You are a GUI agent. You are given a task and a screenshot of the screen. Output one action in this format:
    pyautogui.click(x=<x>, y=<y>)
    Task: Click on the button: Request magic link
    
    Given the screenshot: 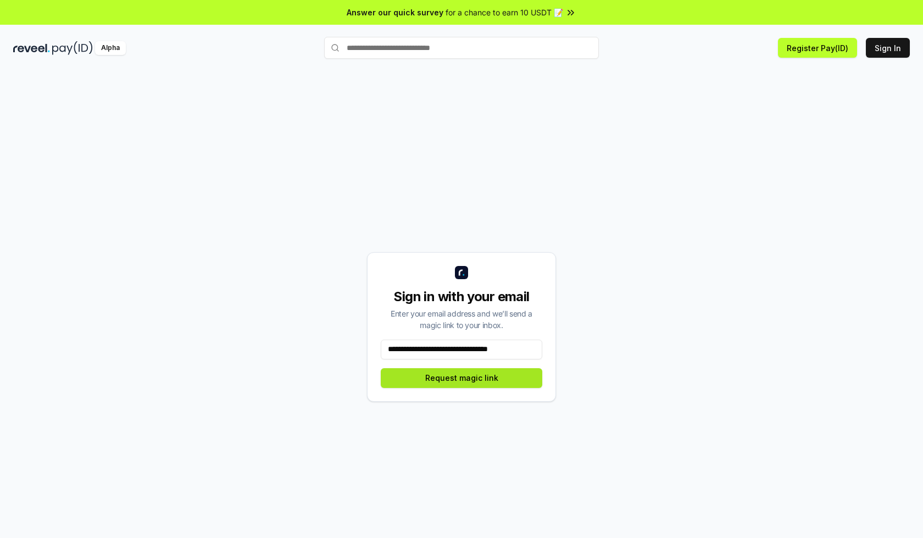 What is the action you would take?
    pyautogui.click(x=461, y=378)
    